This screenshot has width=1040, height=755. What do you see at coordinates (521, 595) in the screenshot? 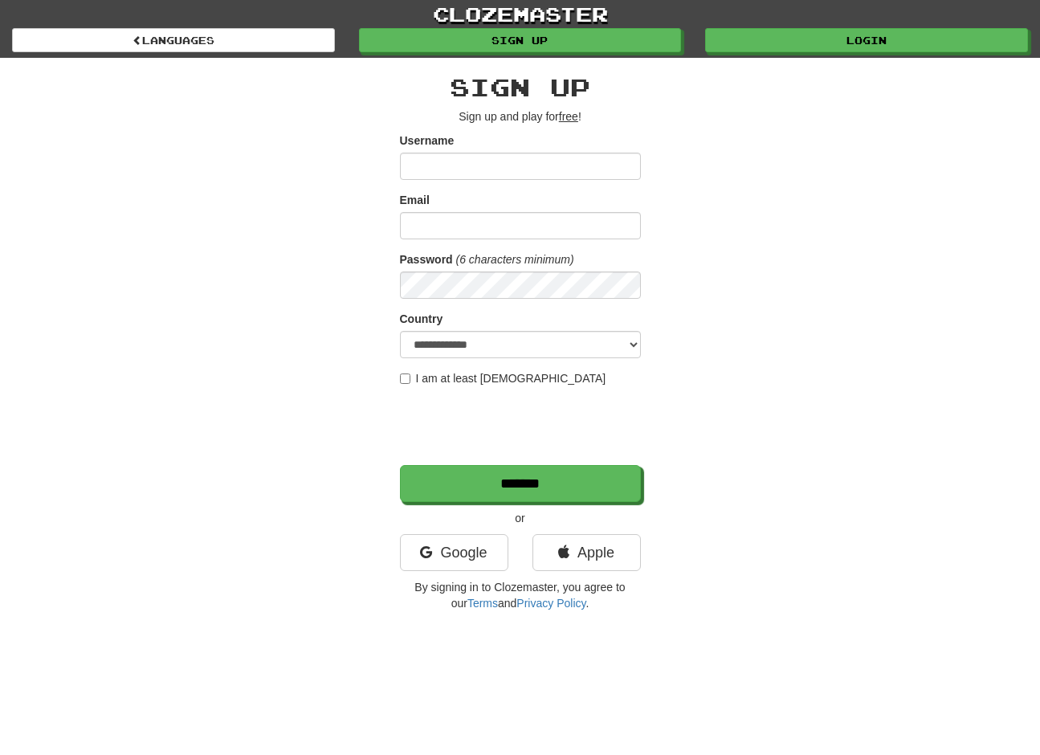
I see `p: By signing in to Clozemaster, you agree to our and .` at bounding box center [521, 595].